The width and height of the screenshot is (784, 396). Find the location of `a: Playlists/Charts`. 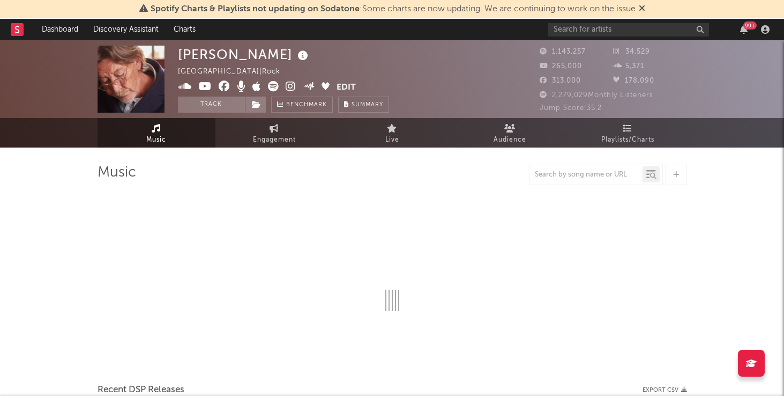

a: Playlists/Charts is located at coordinates (628, 132).